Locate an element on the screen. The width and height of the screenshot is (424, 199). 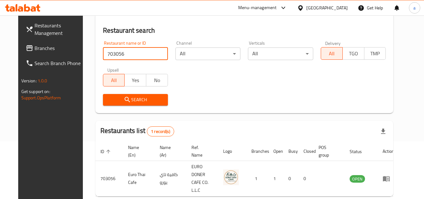
a: Search Branch Phone is located at coordinates (55, 63).